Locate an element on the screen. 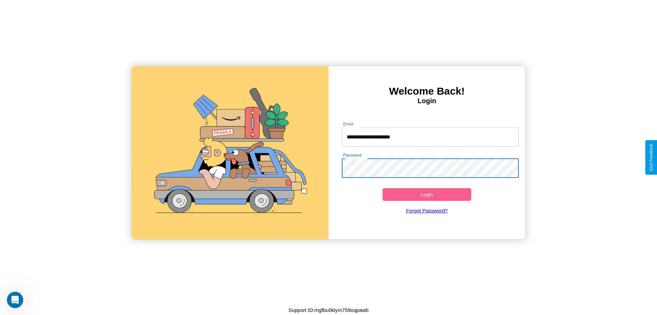  label: Email is located at coordinates (349, 124).